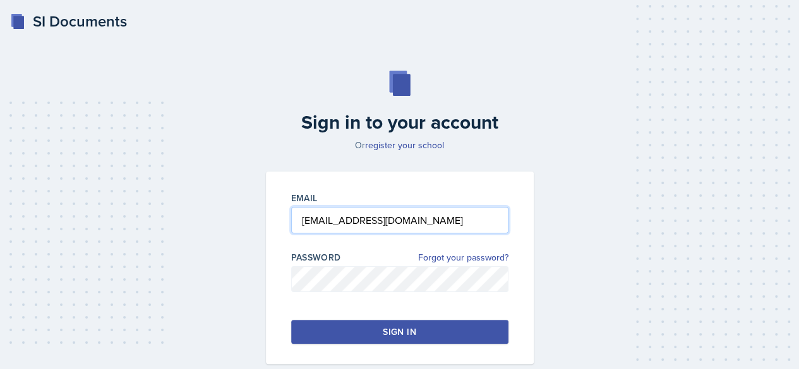  Describe the element at coordinates (68, 21) in the screenshot. I see `a: SI Documents` at that location.